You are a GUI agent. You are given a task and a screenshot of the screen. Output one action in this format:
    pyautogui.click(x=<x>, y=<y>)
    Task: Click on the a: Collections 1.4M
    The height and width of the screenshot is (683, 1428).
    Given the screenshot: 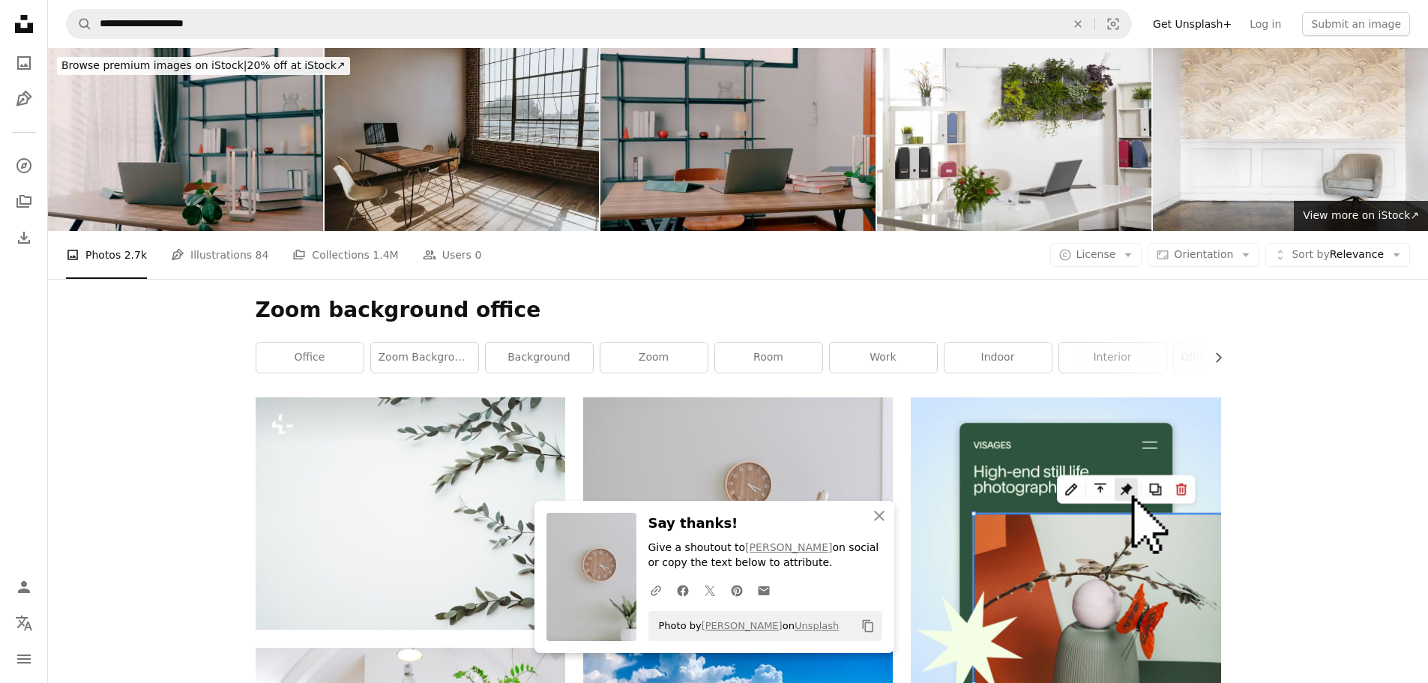 What is the action you would take?
    pyautogui.click(x=345, y=255)
    